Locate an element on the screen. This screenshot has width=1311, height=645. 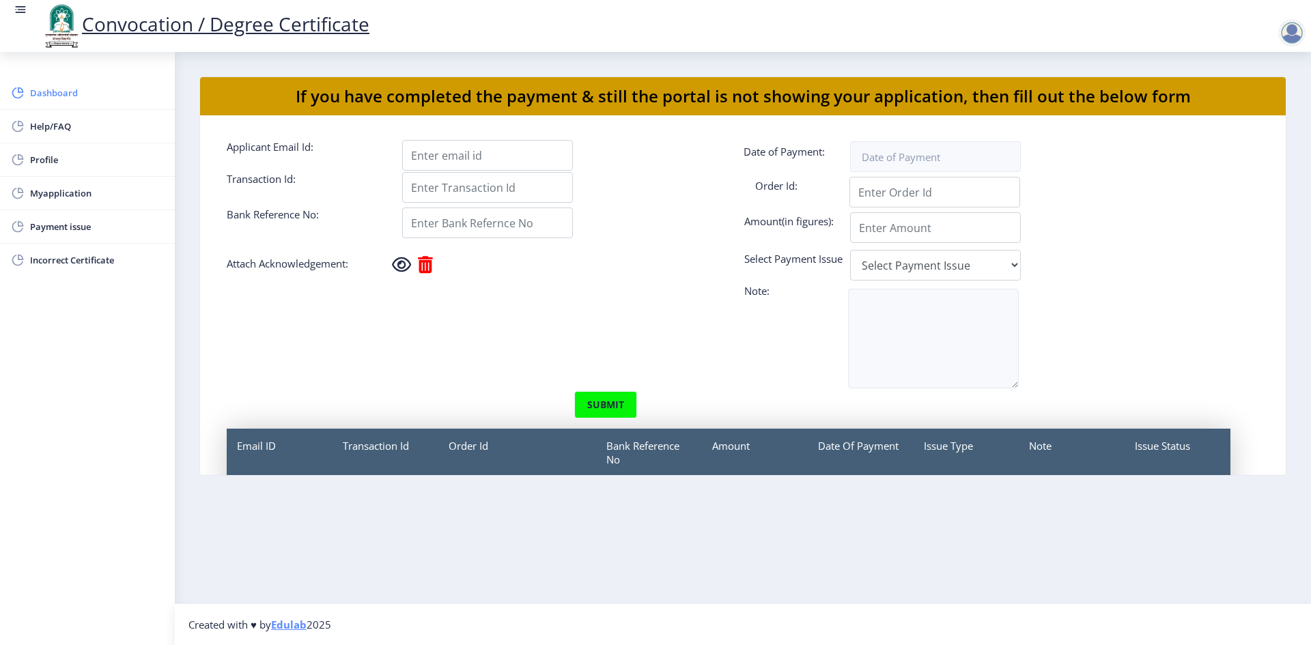
span: Dashboard is located at coordinates (97, 93).